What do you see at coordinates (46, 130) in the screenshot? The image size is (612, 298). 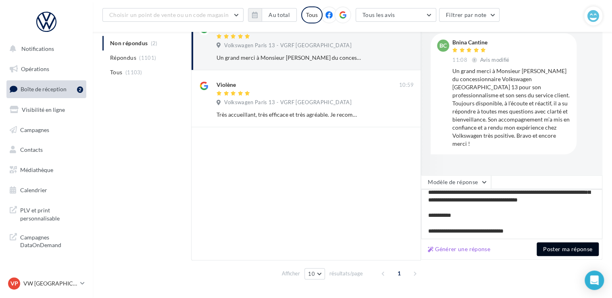 I see `a: Campagnes` at bounding box center [46, 130].